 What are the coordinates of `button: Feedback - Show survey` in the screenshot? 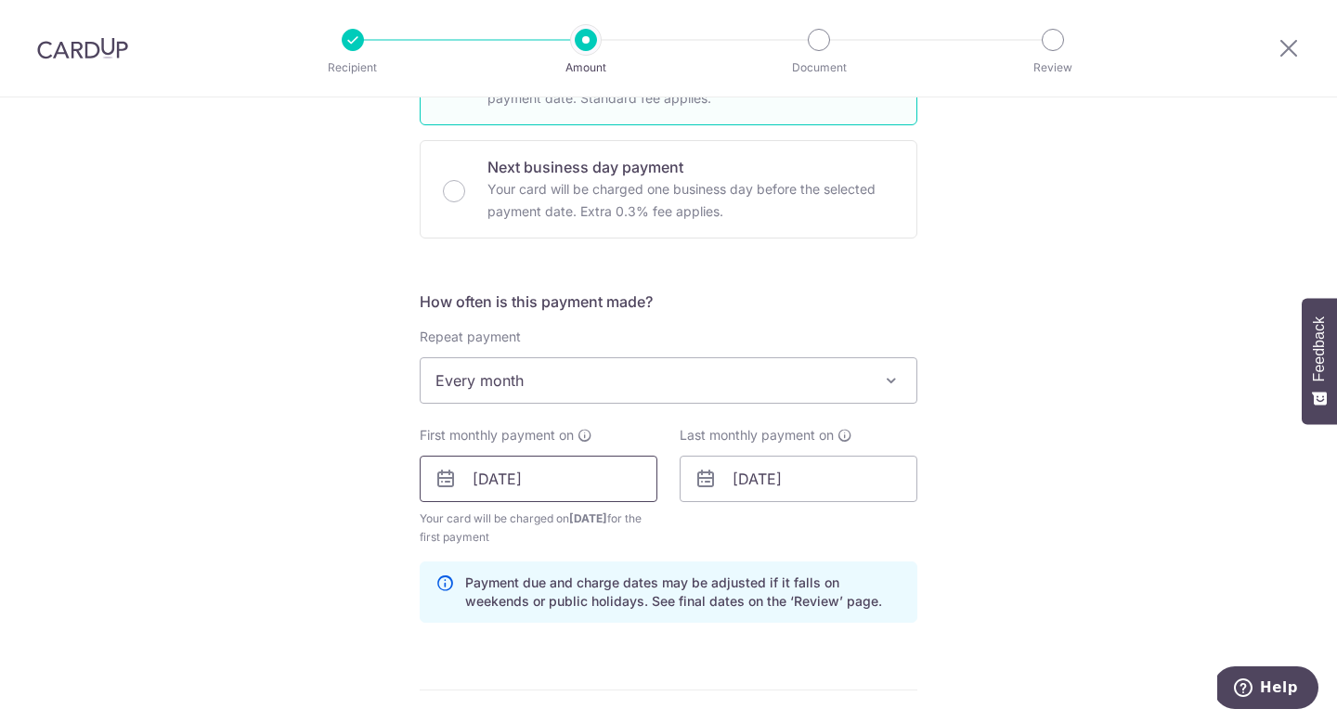 It's located at (1319, 361).